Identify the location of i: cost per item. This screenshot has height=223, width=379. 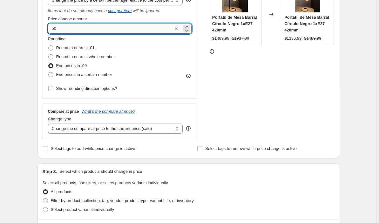
(120, 10).